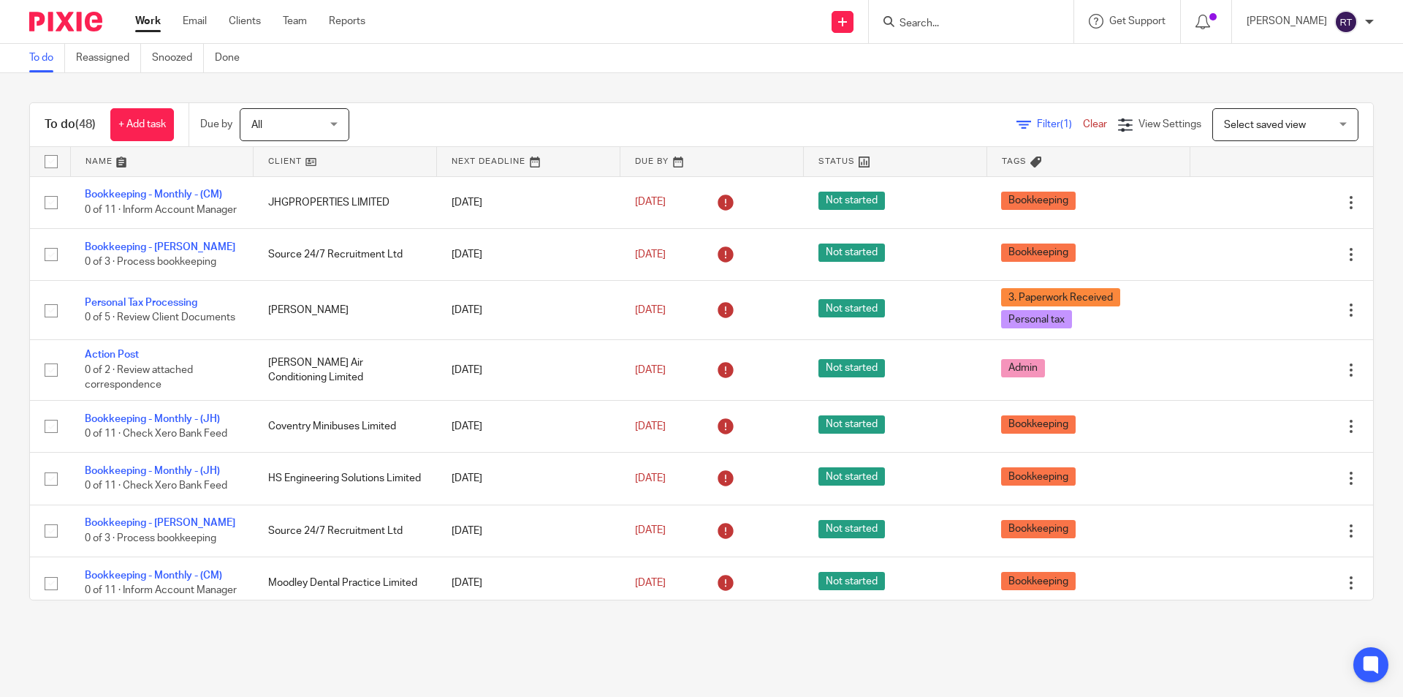 This screenshot has width=1403, height=697. Describe the element at coordinates (1346, 22) in the screenshot. I see `img: svg%3E` at that location.